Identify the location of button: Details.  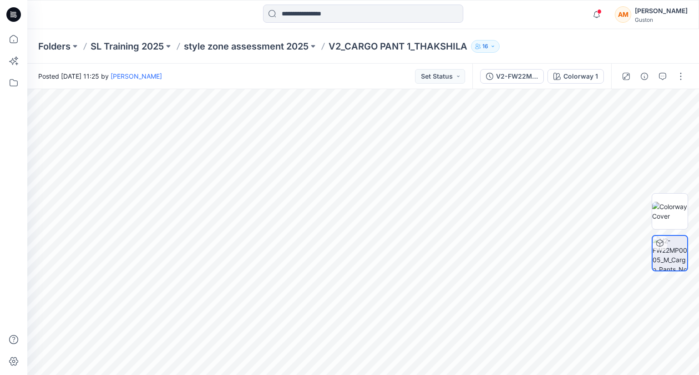
(644, 76).